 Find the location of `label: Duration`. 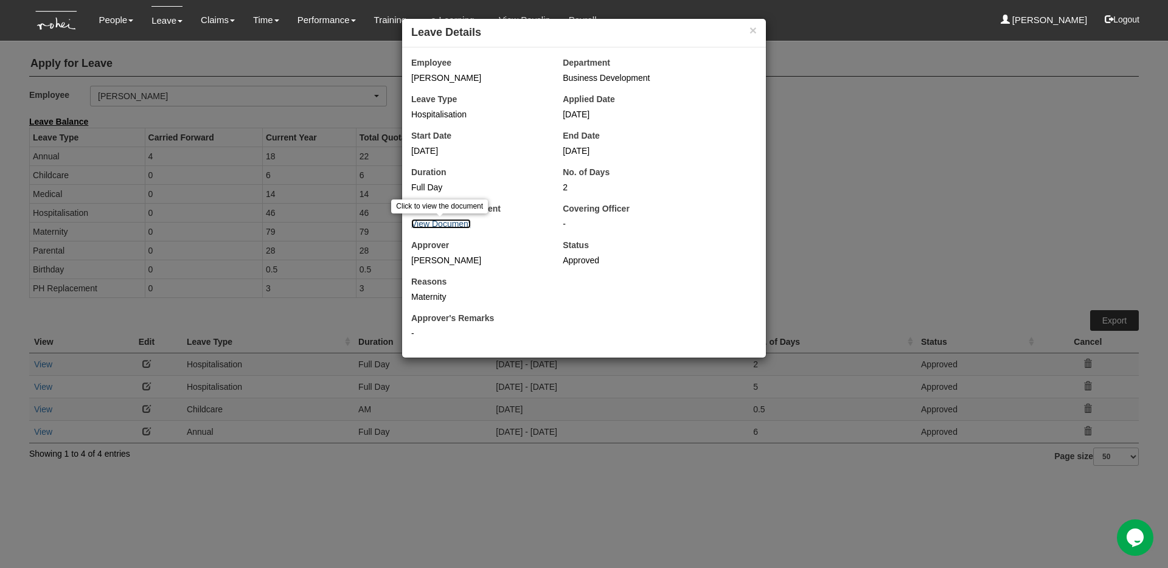

label: Duration is located at coordinates (429, 172).